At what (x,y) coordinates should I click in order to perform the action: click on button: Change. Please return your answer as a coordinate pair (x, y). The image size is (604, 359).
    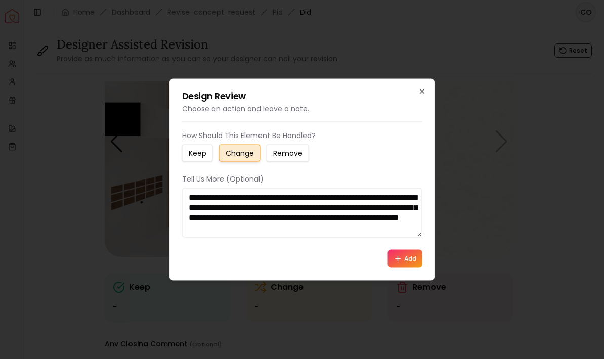
    Looking at the image, I should click on (240, 153).